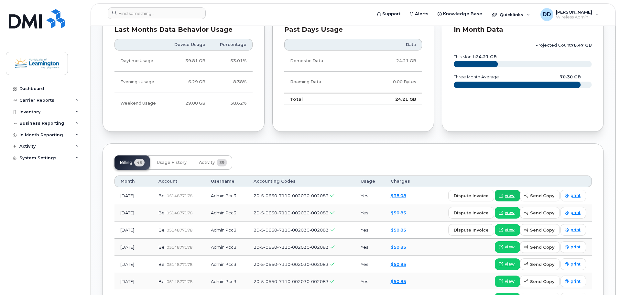 Image resolution: width=619 pixels, height=295 pixels. I want to click on td: Roaming Data, so click(323, 82).